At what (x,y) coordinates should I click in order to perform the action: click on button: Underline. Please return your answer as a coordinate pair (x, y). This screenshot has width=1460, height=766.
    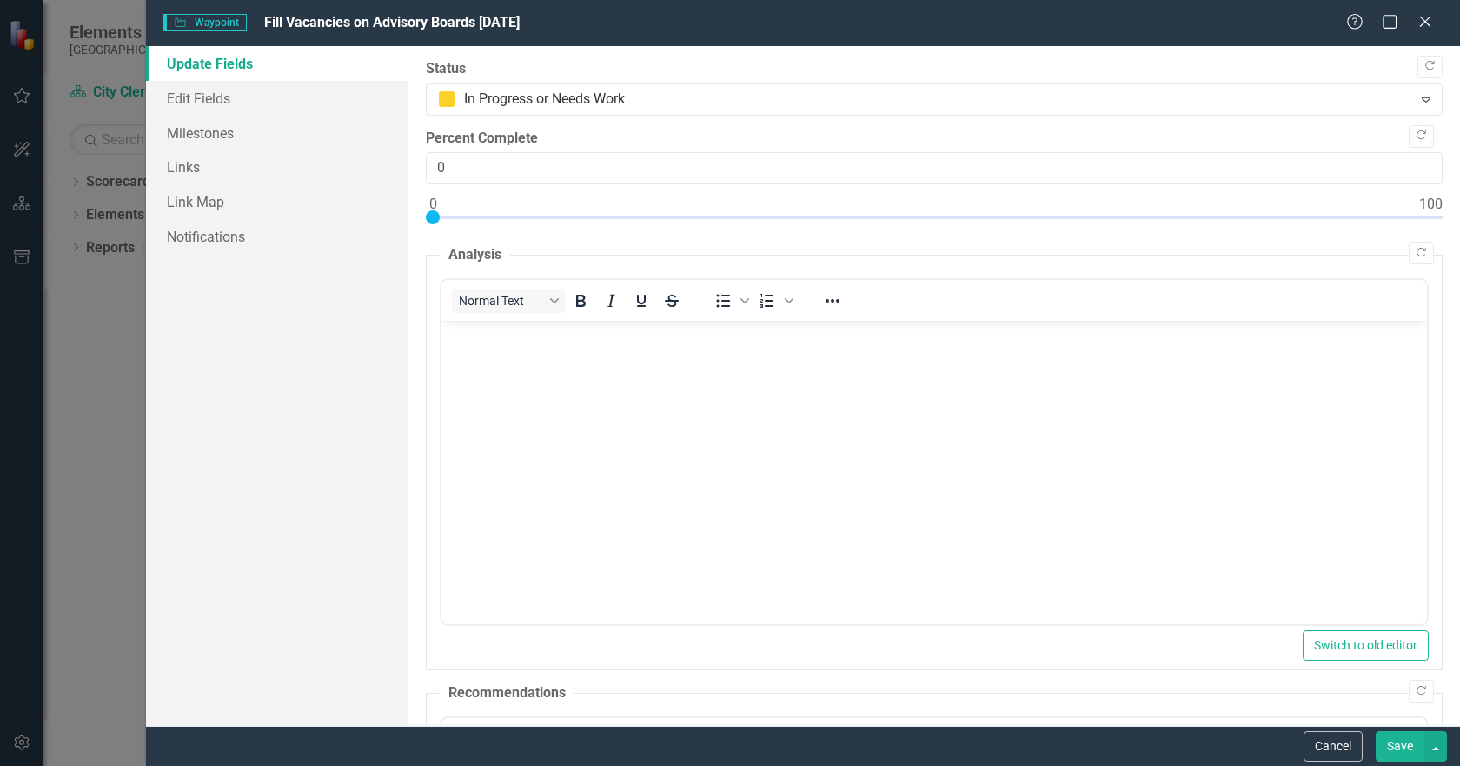
    Looking at the image, I should click on (642, 301).